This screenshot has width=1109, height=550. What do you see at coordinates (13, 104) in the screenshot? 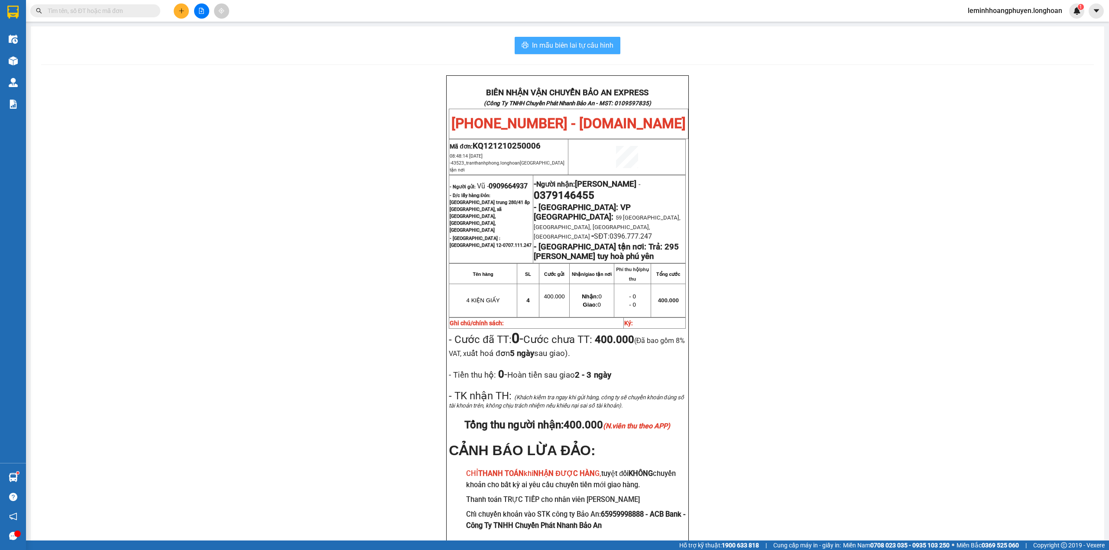
I see `img: solution-icon` at bounding box center [13, 104].